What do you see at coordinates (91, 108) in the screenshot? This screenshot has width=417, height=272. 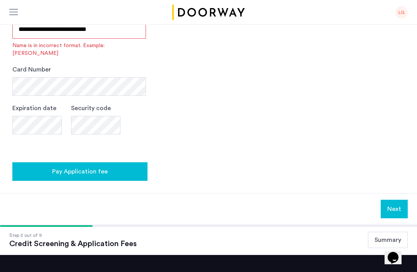 I see `label: Security code` at bounding box center [91, 108].